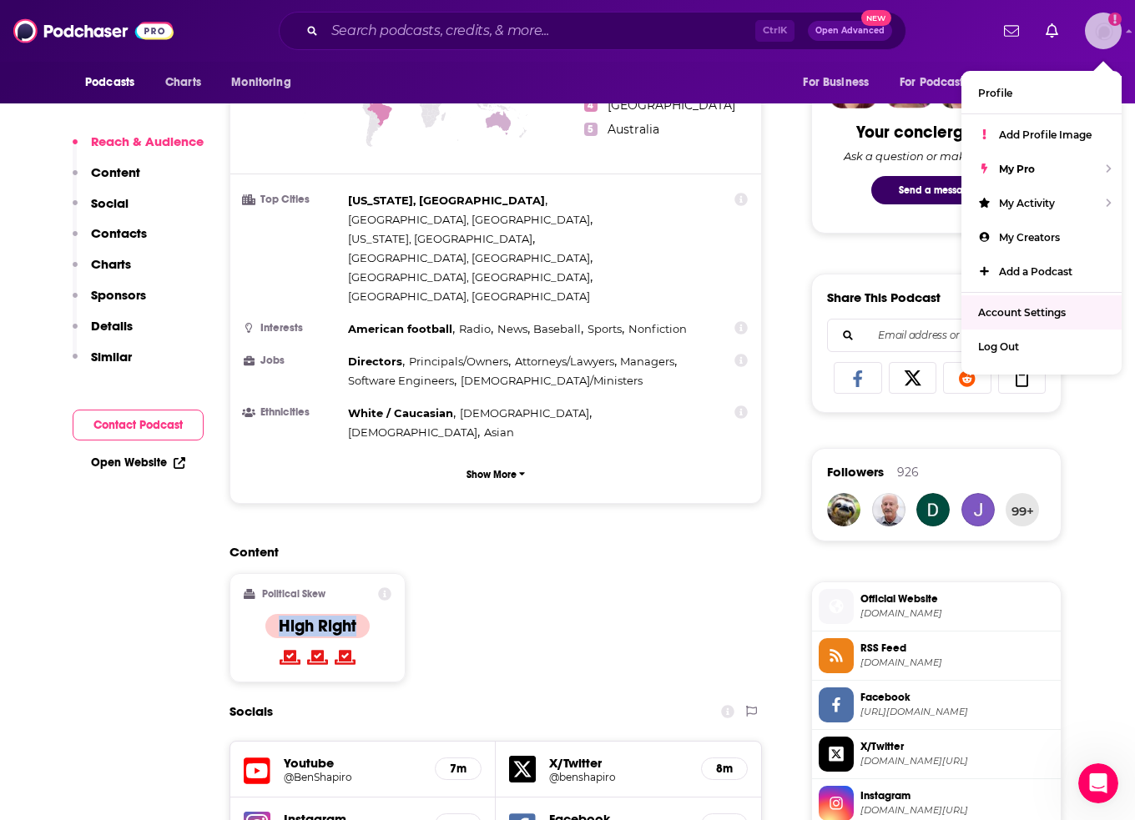  What do you see at coordinates (458, 361) in the screenshot?
I see `span: Principals/Owners` at bounding box center [458, 361].